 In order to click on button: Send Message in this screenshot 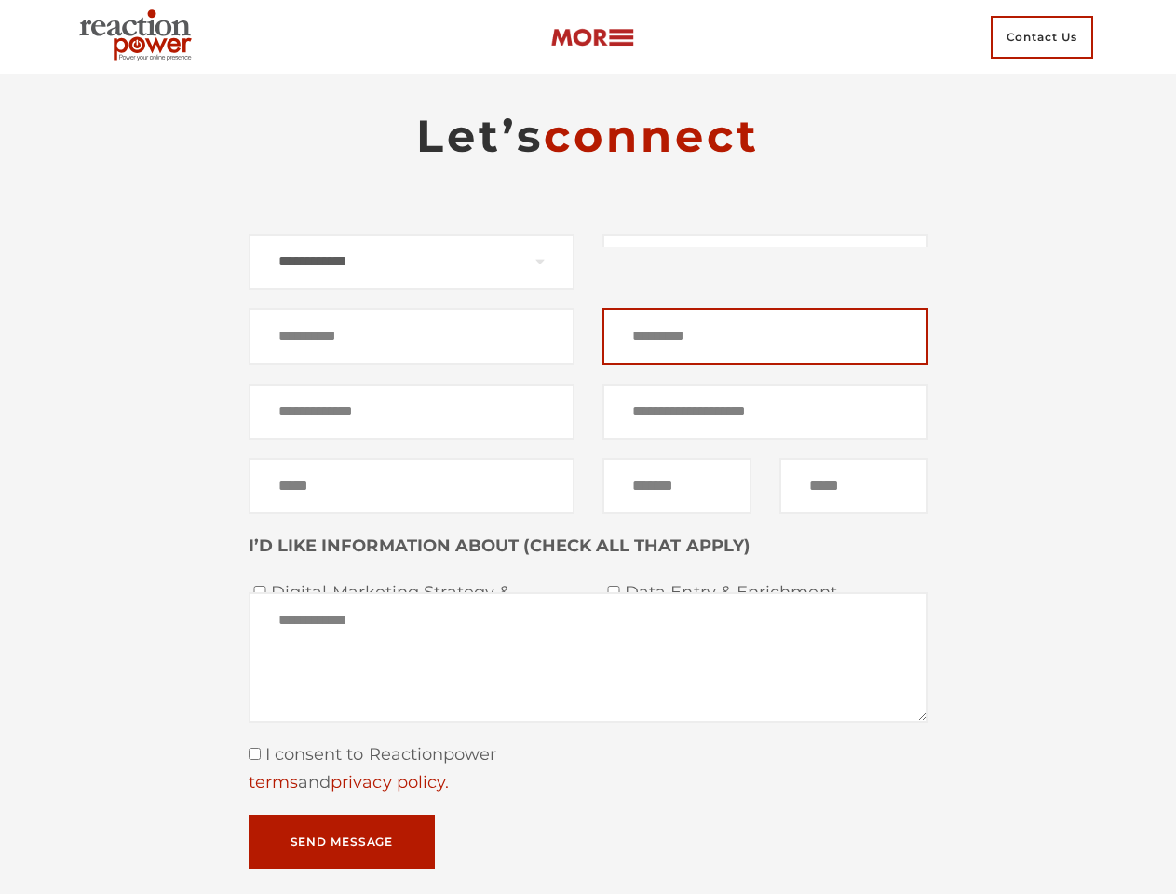, I will do `click(342, 842)`.